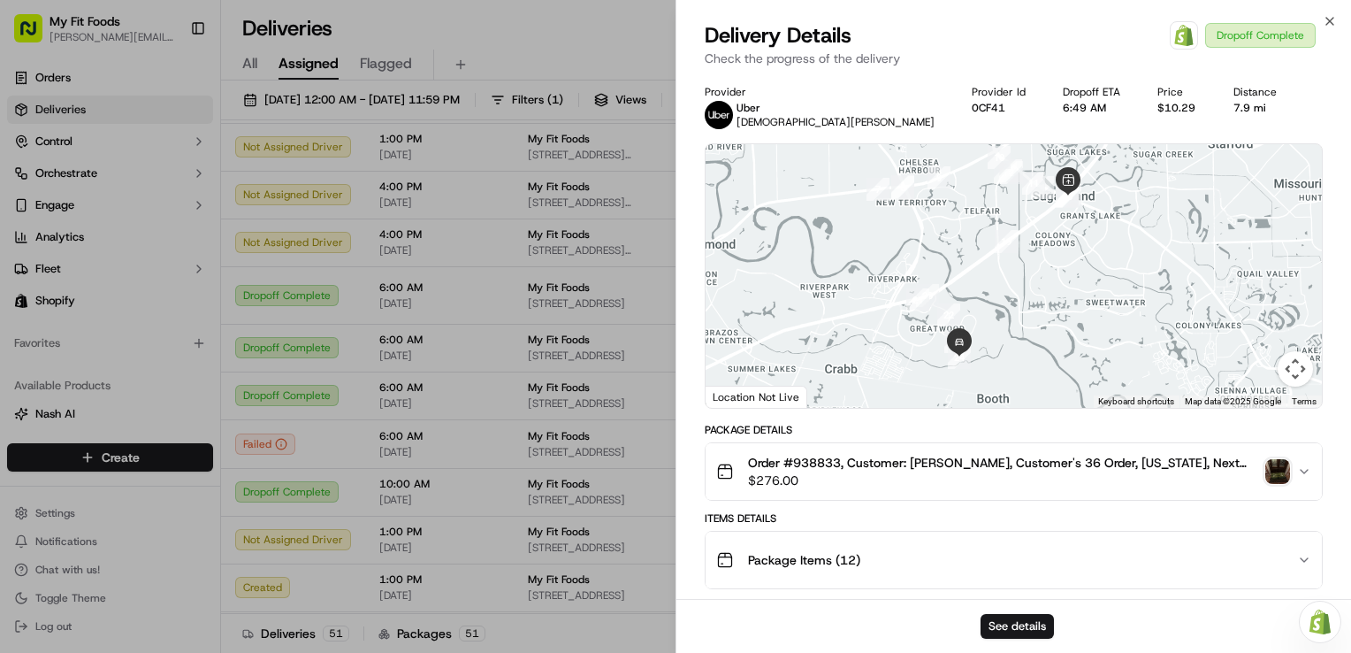 This screenshot has height=653, width=1351. What do you see at coordinates (1013, 560) in the screenshot?
I see `button: Package Items (12)` at bounding box center [1013, 560].